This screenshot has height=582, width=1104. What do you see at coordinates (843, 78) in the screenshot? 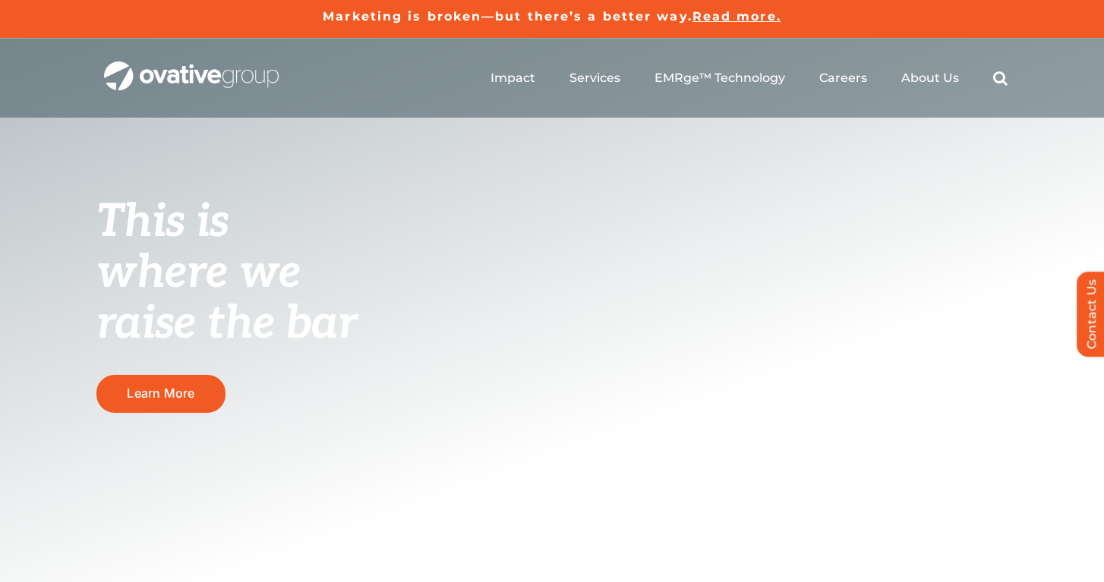
I see `a: Careers` at bounding box center [843, 78].